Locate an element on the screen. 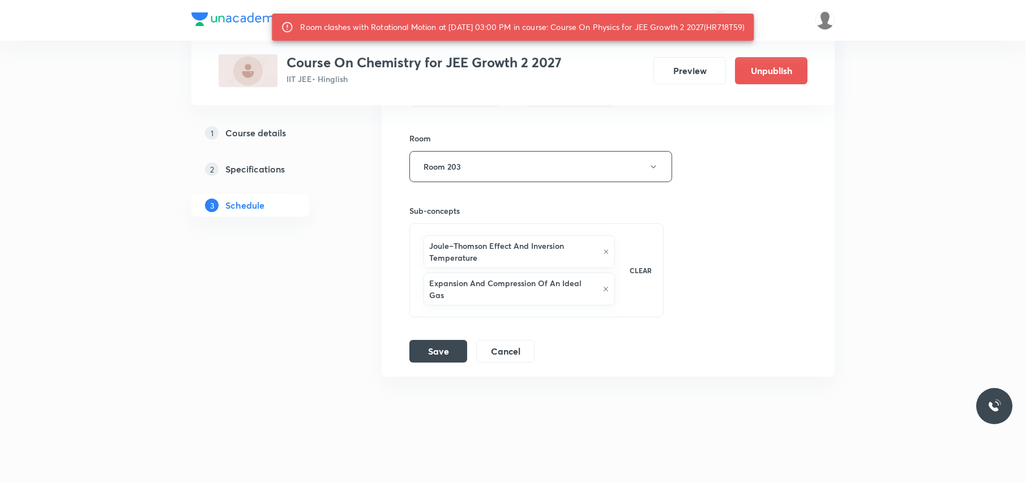 The height and width of the screenshot is (483, 1026). h5: Schedule is located at coordinates (245, 205).